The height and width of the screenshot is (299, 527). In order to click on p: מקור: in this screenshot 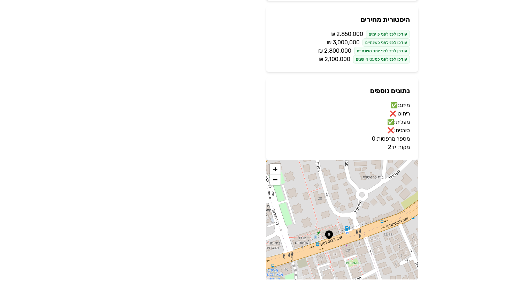, I will do `click(342, 147)`.